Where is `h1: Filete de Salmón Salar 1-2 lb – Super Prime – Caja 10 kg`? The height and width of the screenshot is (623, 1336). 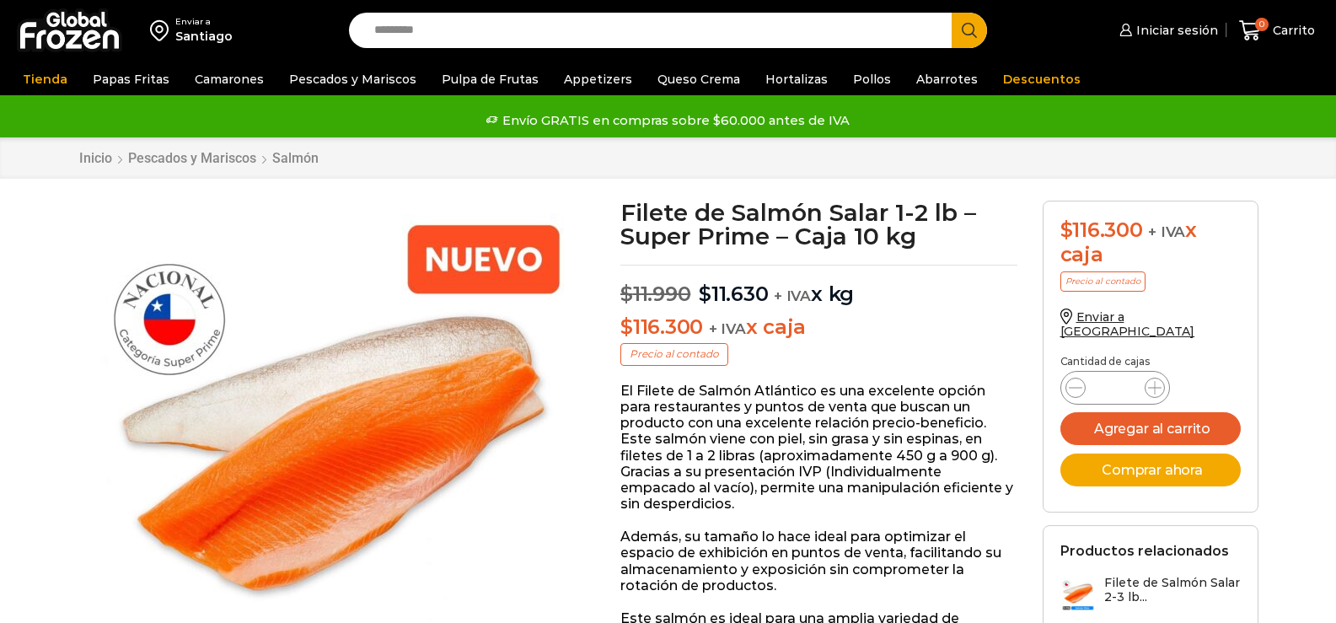
h1: Filete de Salmón Salar 1-2 lb – Super Prime – Caja 10 kg is located at coordinates (819, 224).